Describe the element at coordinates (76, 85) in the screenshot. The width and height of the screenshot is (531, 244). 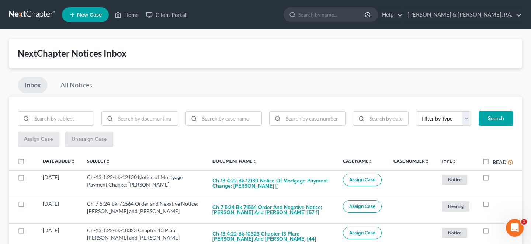
I see `a: All Notices` at that location.